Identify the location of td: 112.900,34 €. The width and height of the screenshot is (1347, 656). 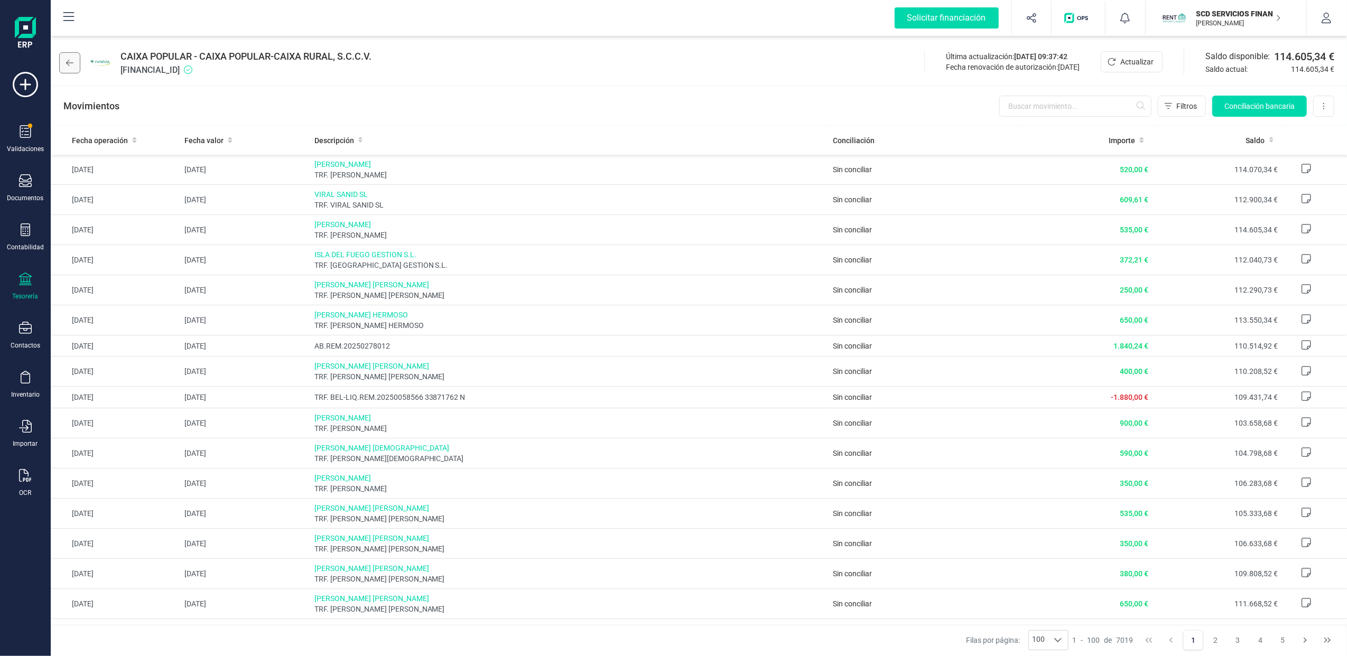
(1217, 200).